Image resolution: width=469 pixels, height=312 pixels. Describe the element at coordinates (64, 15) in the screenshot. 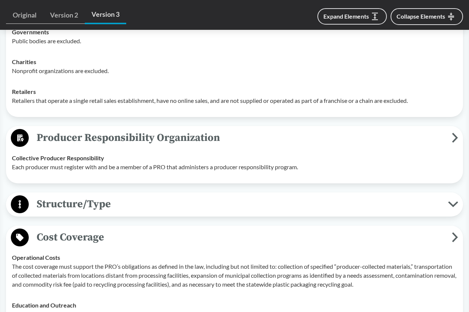

I see `a: Version 2` at that location.